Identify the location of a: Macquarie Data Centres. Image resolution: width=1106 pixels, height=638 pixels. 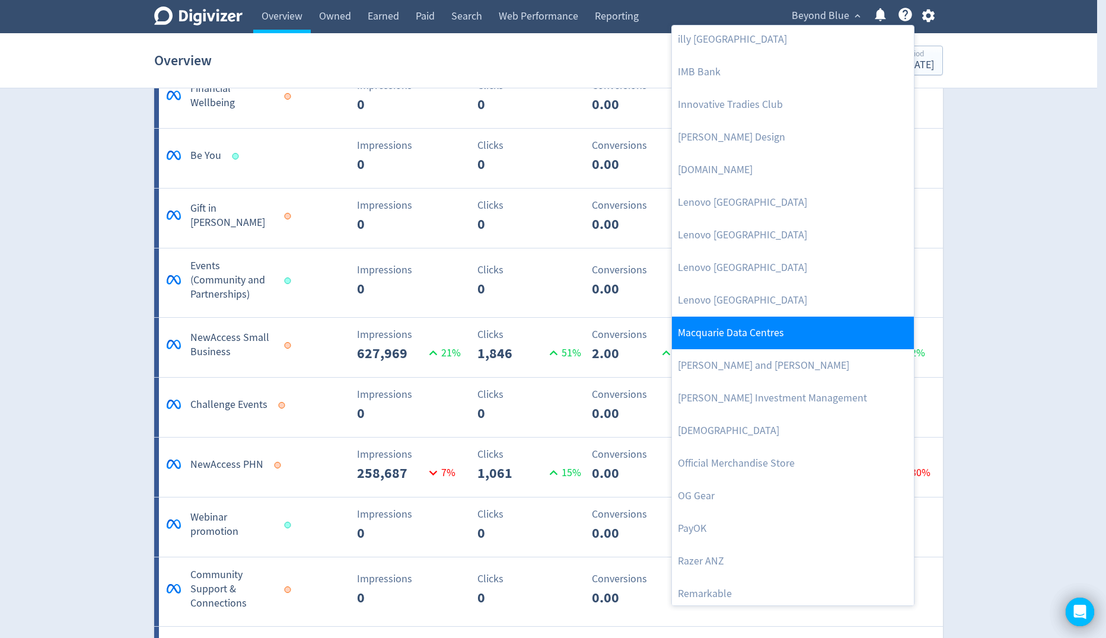
(793, 333).